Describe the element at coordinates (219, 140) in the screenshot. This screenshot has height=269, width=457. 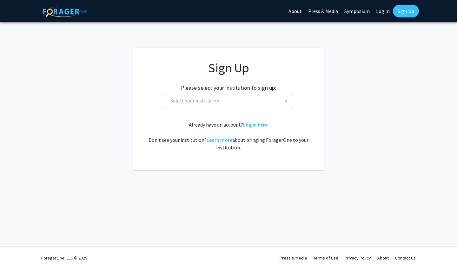
I see `a: Learn more about bringing ForagerOne to your institution` at that location.